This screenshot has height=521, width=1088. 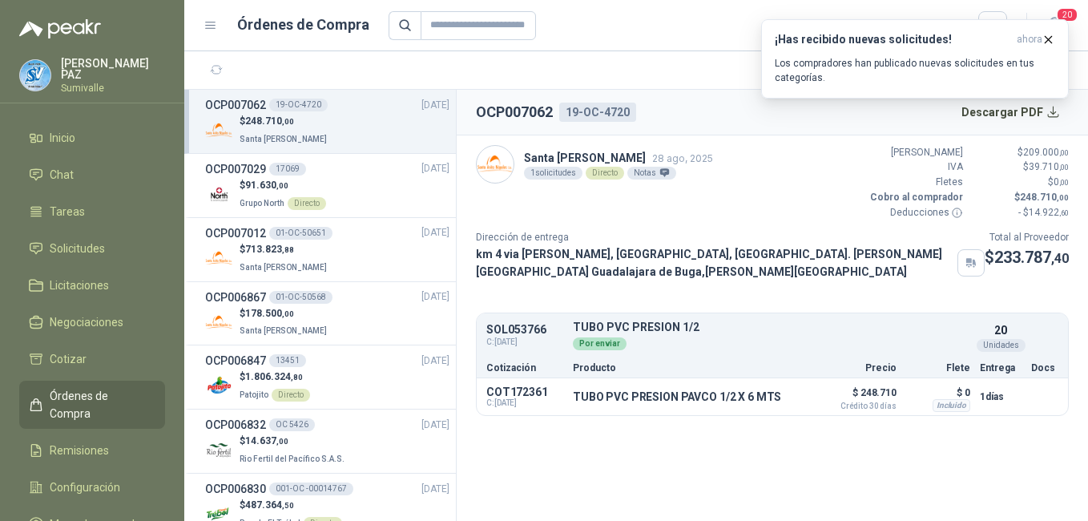 What do you see at coordinates (274, 376) in the screenshot?
I see `span: 1.806.324` at bounding box center [274, 376].